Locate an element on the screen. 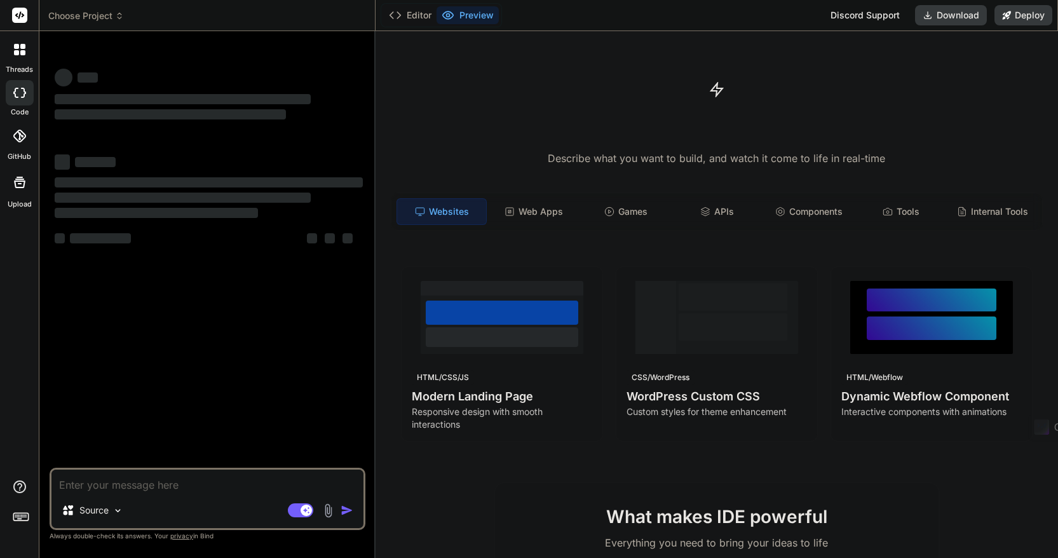  h4: Dynamic Webflow Component is located at coordinates (932, 397).